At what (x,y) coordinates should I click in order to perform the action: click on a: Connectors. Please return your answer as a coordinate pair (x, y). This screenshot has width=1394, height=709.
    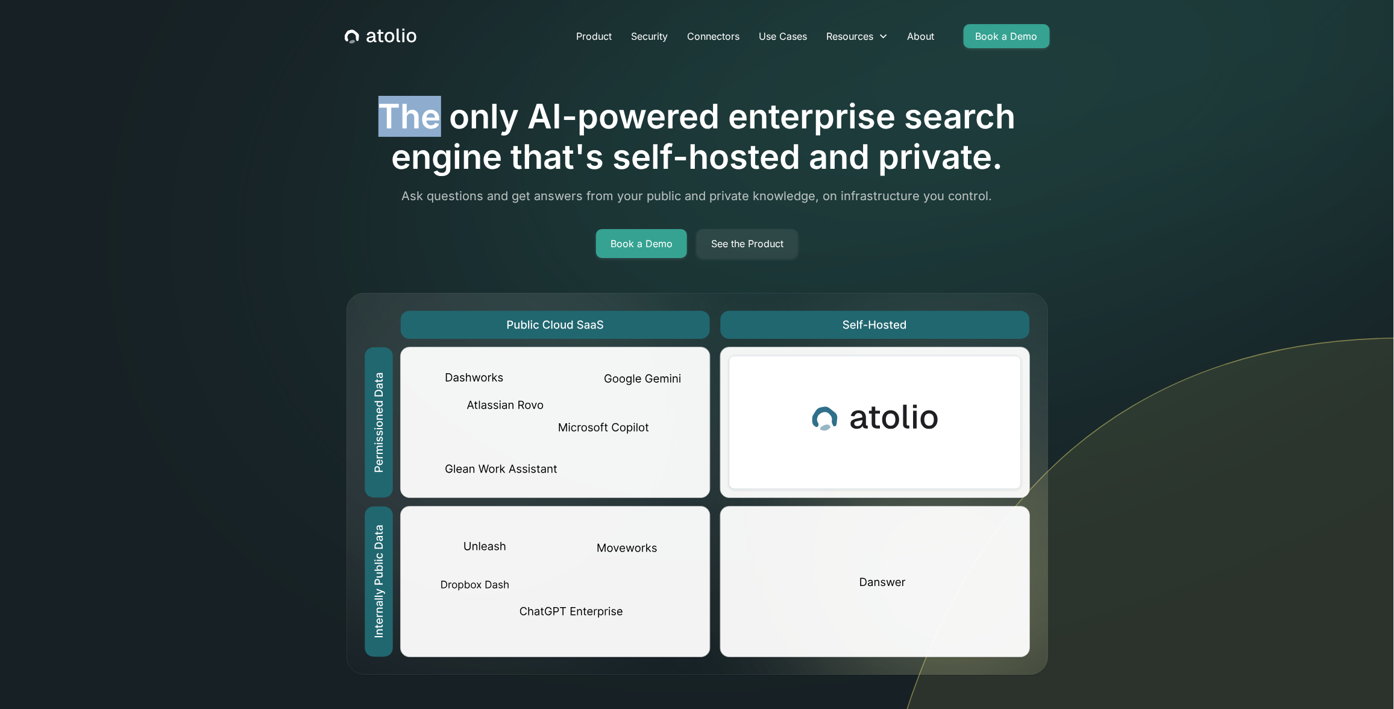
    Looking at the image, I should click on (713, 36).